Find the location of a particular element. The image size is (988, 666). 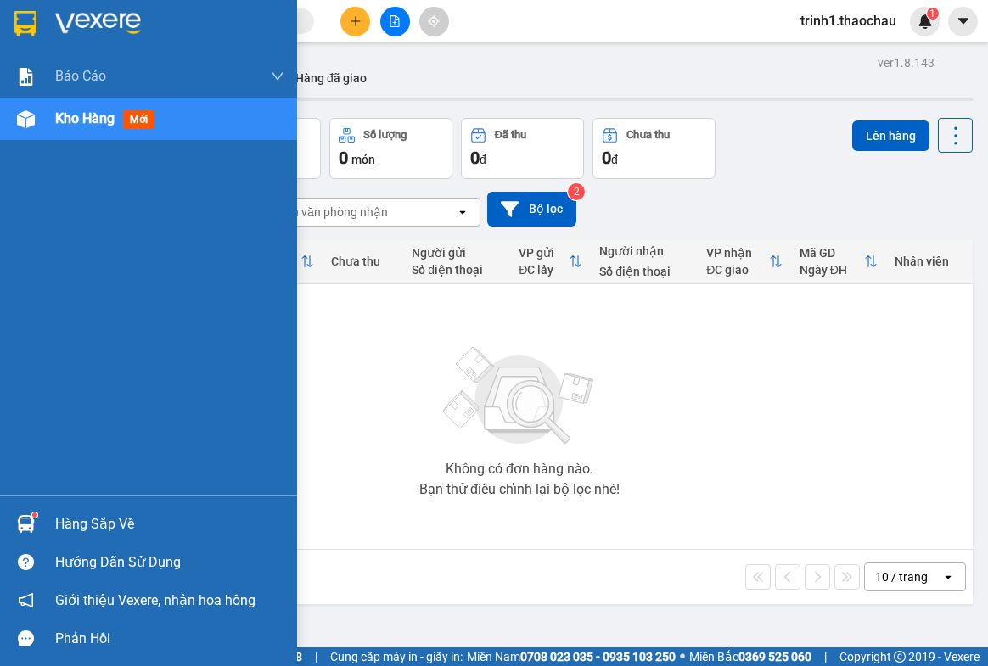

div: ver 1.8.143 is located at coordinates (906, 63).